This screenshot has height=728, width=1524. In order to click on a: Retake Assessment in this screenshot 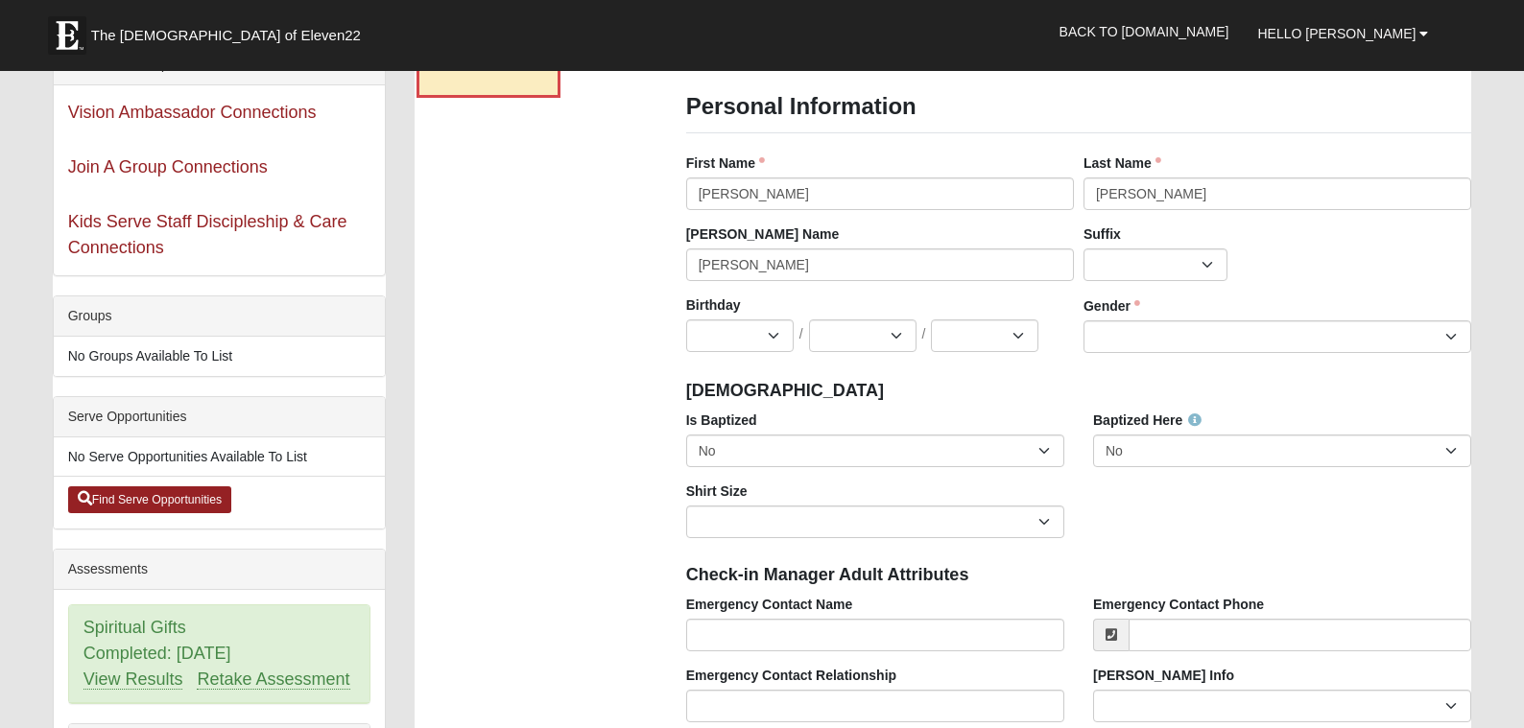, I will do `click(273, 679)`.